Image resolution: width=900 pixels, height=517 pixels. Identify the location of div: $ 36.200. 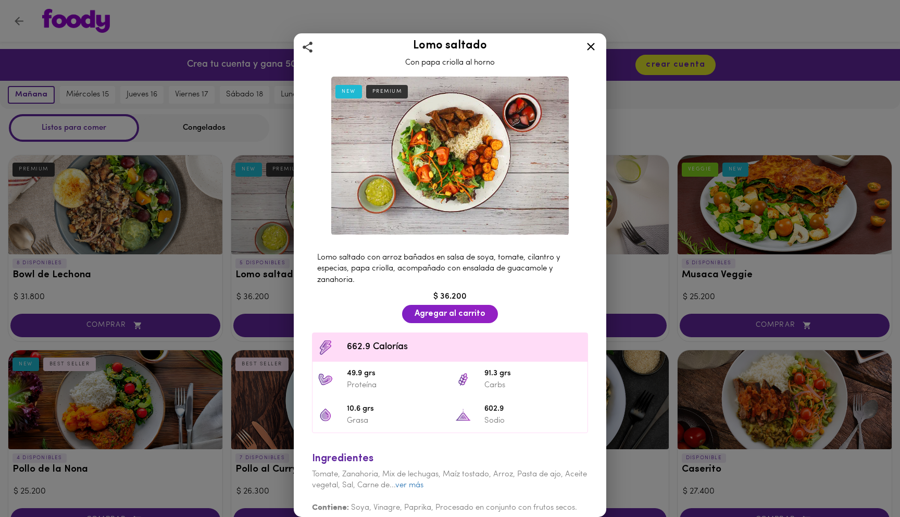
(450, 296).